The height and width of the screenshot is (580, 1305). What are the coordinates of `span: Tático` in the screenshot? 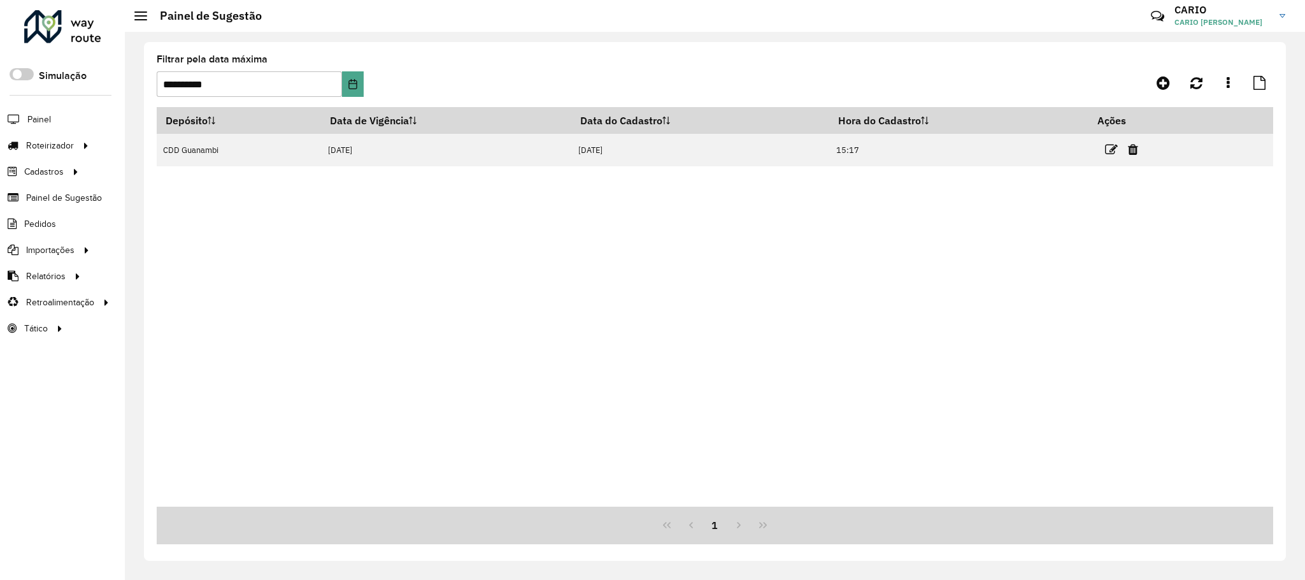 It's located at (36, 328).